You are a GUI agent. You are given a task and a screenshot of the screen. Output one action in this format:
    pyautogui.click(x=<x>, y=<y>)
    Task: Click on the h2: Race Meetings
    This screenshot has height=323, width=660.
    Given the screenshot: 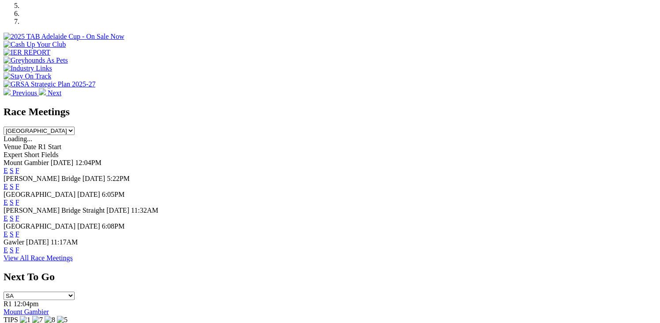 What is the action you would take?
    pyautogui.click(x=330, y=112)
    